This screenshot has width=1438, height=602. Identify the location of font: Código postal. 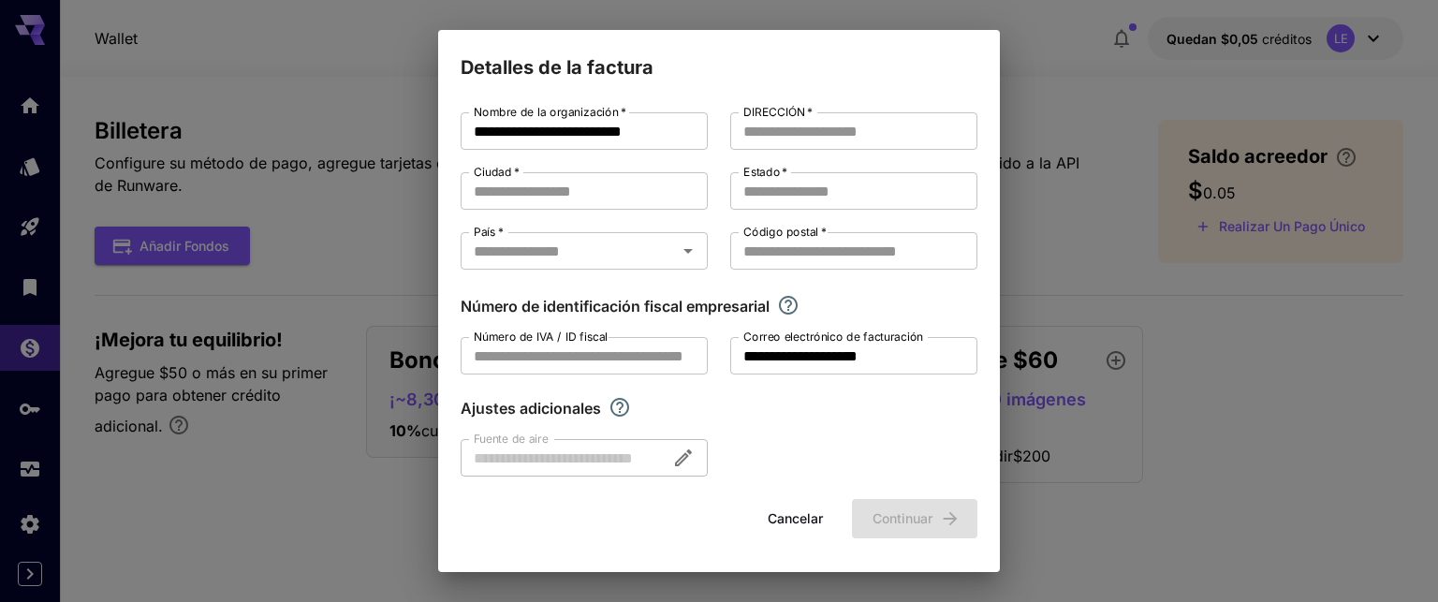
(781, 231).